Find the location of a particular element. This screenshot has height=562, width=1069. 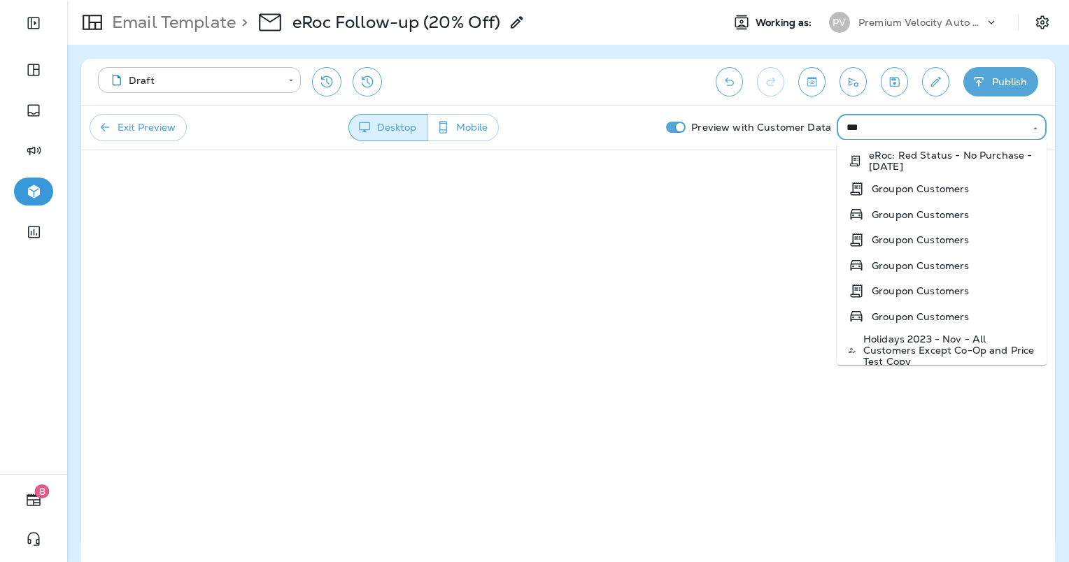

button: View Changelog is located at coordinates (367, 82).